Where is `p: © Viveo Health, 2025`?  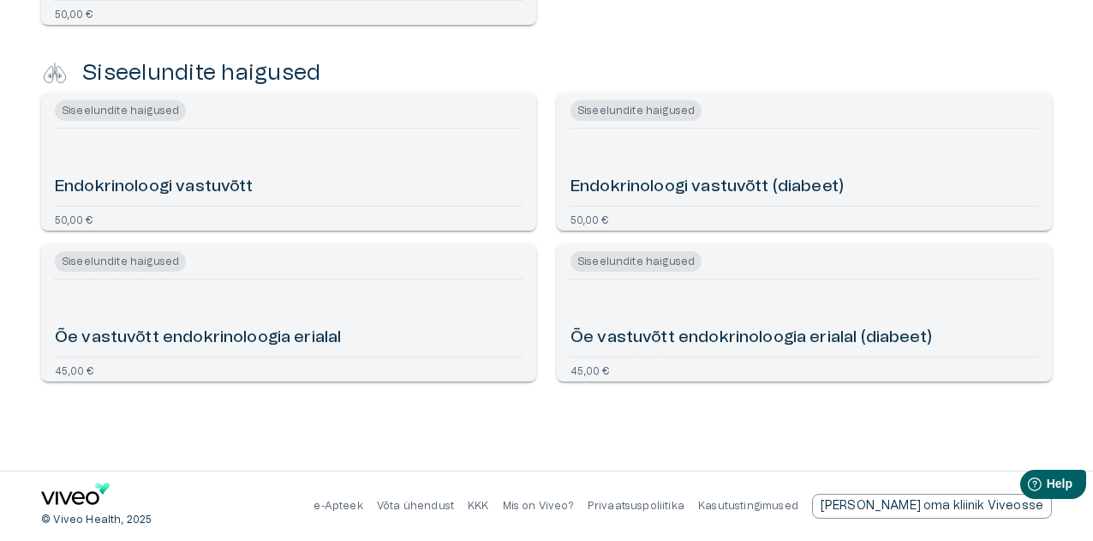 p: © Viveo Health, 2025 is located at coordinates (96, 519).